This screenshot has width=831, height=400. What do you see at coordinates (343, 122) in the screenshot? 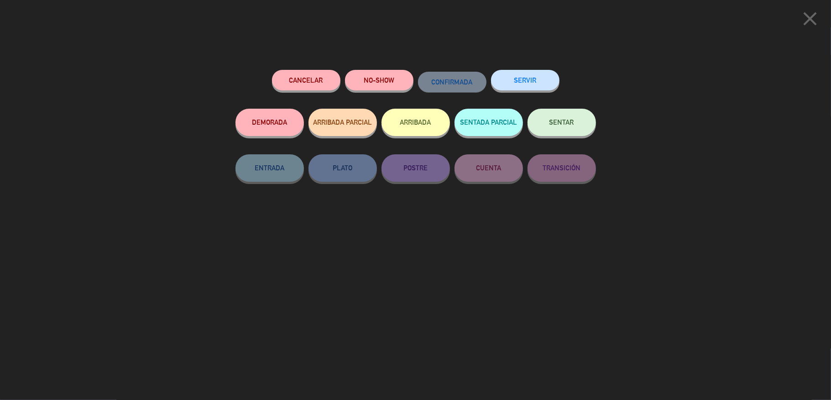
I see `button: ARRIBADA PARCIAL` at bounding box center [343, 122].